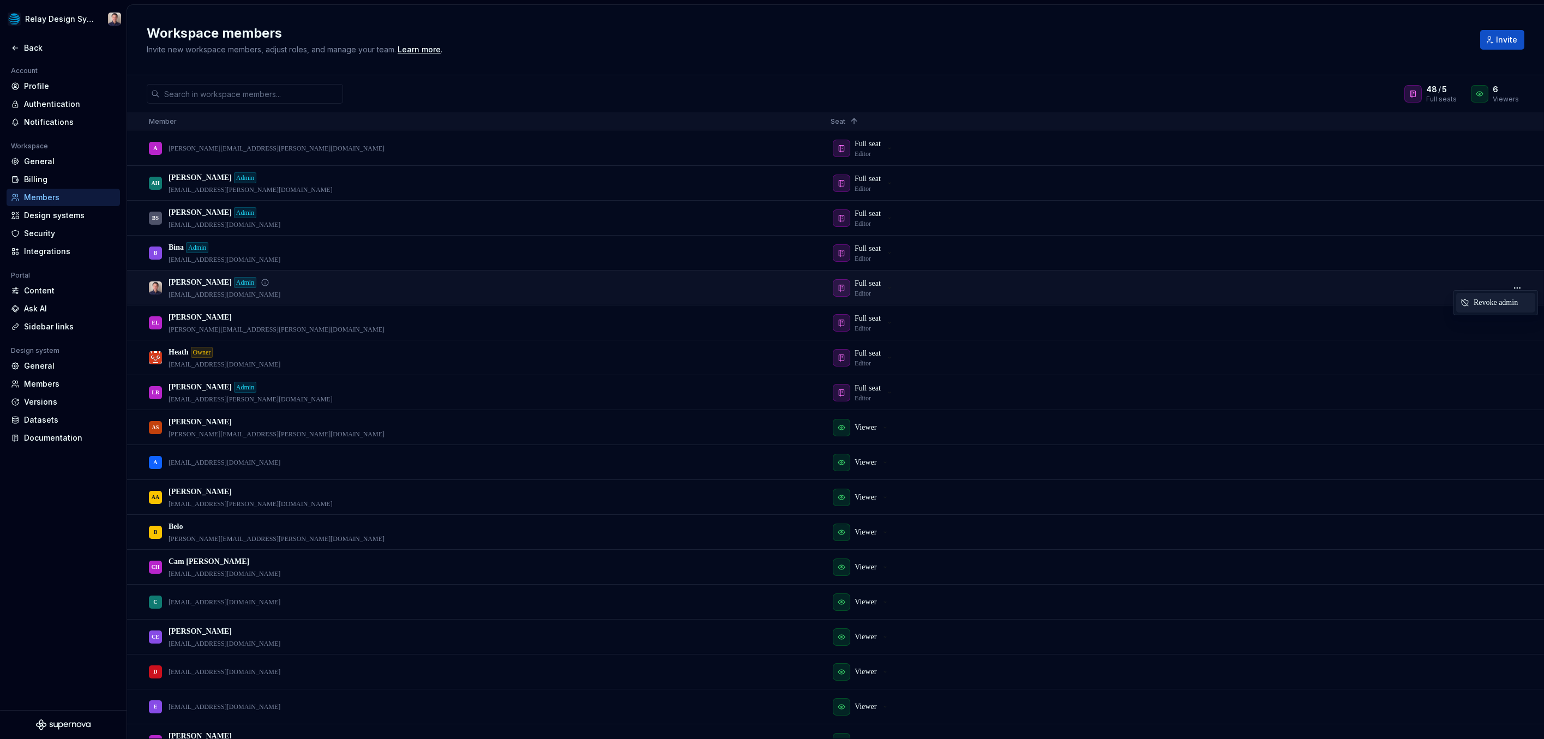 The width and height of the screenshot is (1544, 739). I want to click on a: Members, so click(63, 384).